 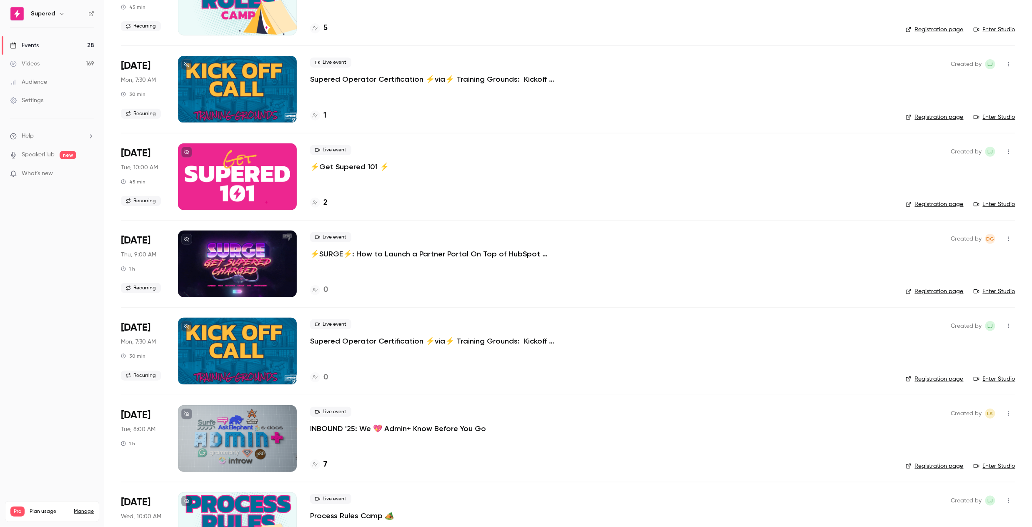 What do you see at coordinates (349, 167) in the screenshot?
I see `a: ⚡️Get Supered 101 ⚡️` at bounding box center [349, 167].